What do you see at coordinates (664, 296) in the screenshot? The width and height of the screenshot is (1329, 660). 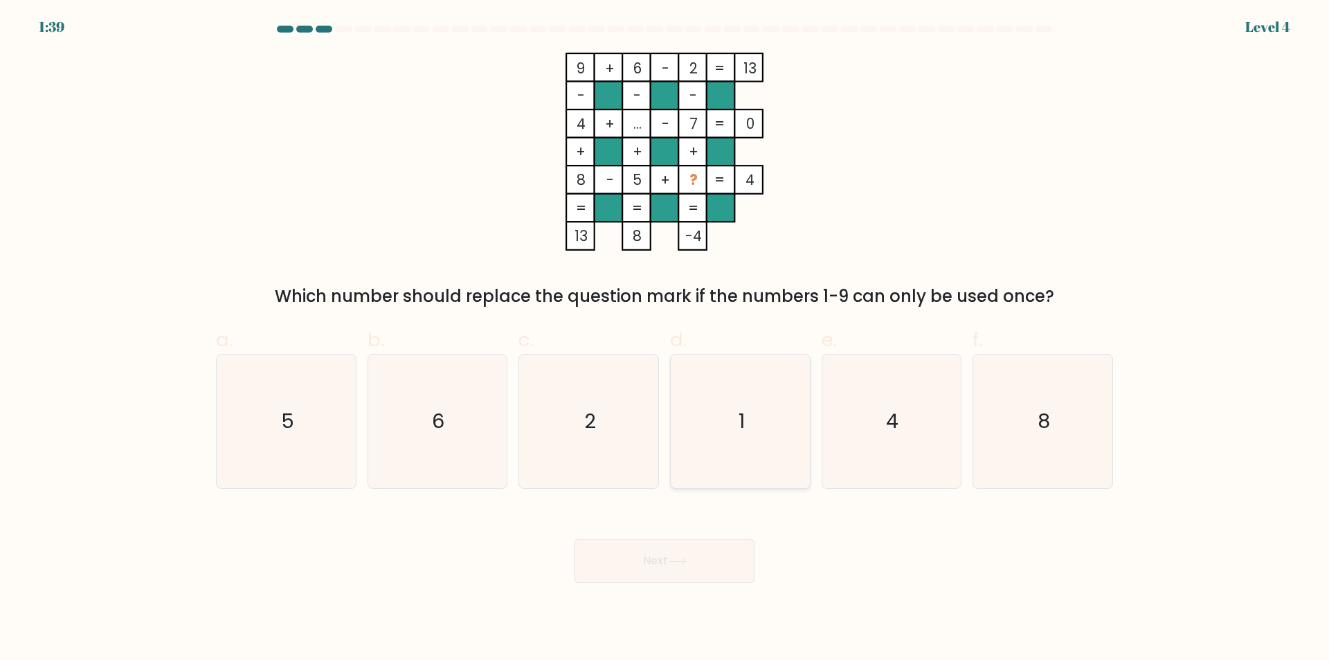 I see `div: Which number should replace the question mark if the numbers 1-9 can only be used once?` at bounding box center [664, 296].